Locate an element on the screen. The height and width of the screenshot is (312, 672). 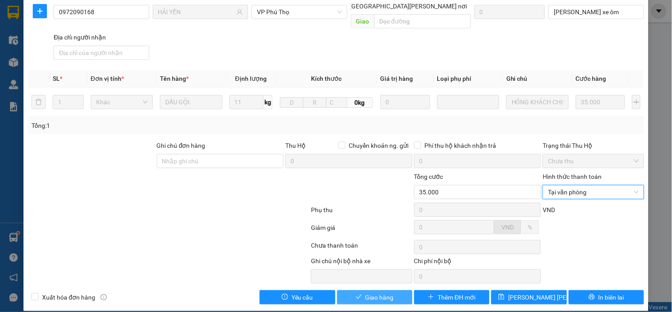
span: user is located at coordinates (240, 12).